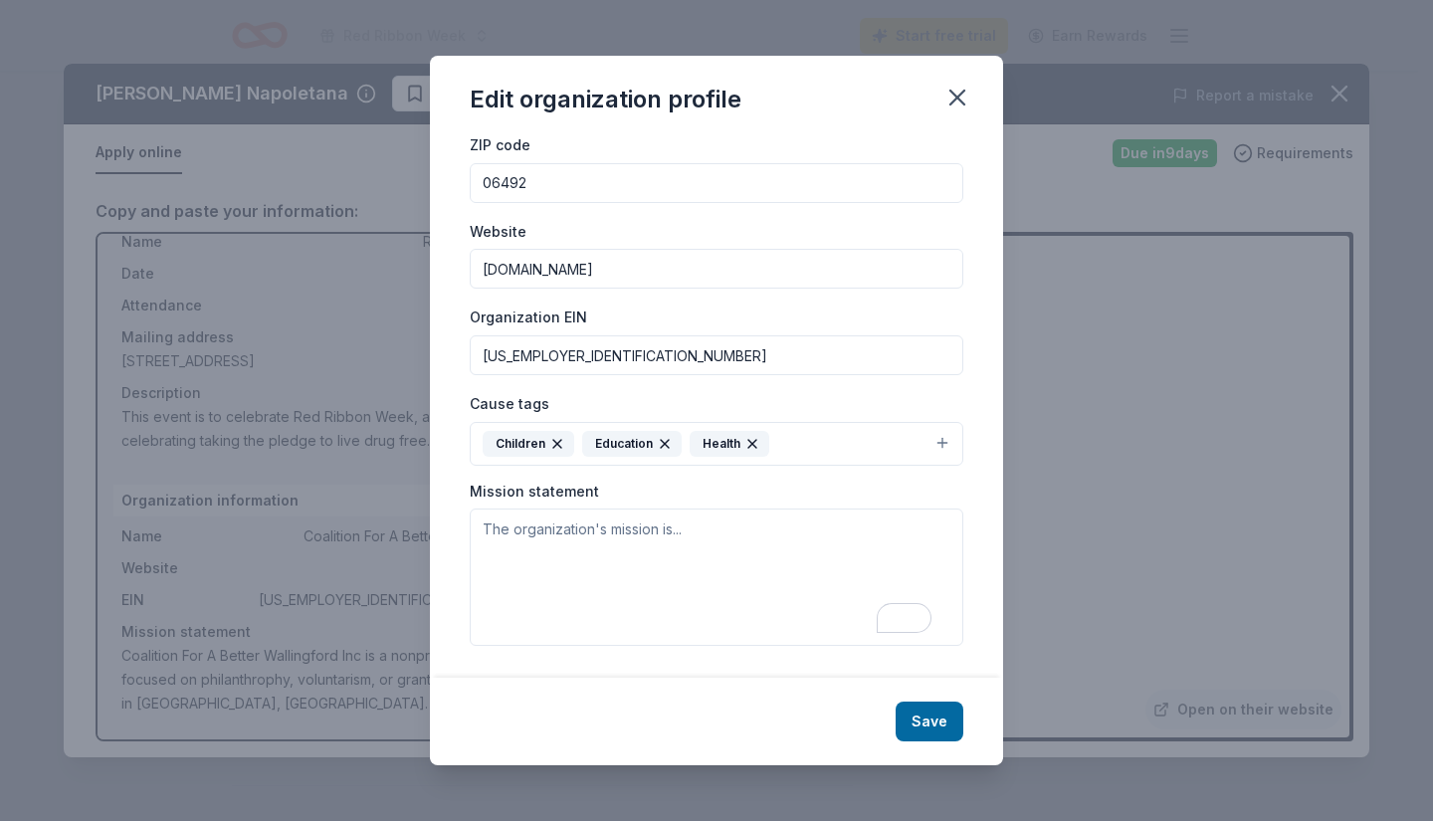 This screenshot has width=1433, height=821. What do you see at coordinates (716, 183) in the screenshot?
I see `input: 12345 (U.S. only)` at bounding box center [716, 183].